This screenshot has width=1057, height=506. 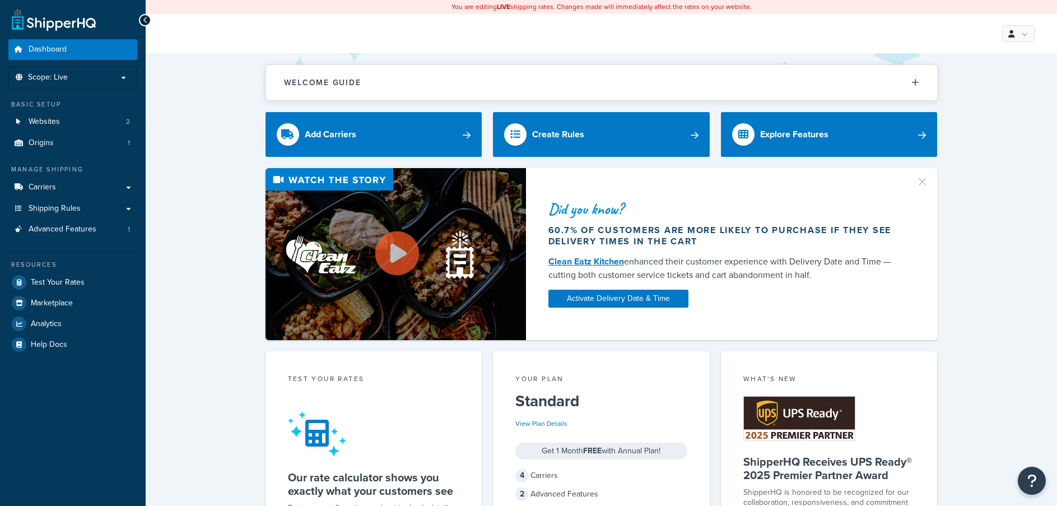 What do you see at coordinates (725, 209) in the screenshot?
I see `div: Did you know?` at bounding box center [725, 209].